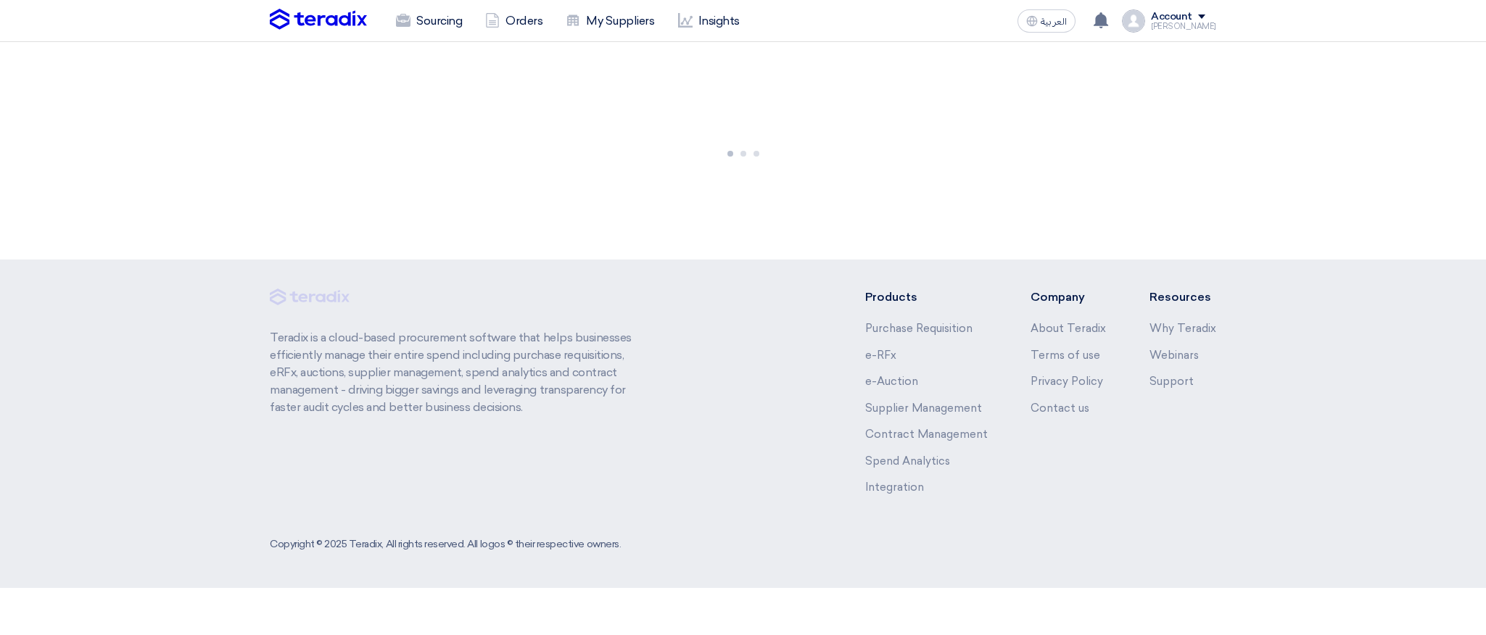 The height and width of the screenshot is (635, 1486). I want to click on a: Contract Management, so click(926, 434).